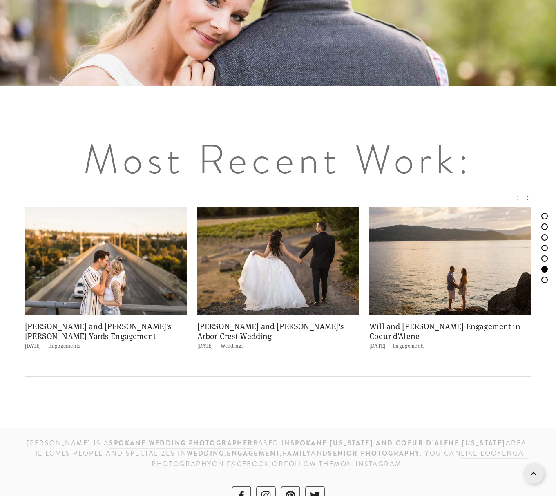 The width and height of the screenshot is (556, 496). Describe the element at coordinates (205, 453) in the screenshot. I see `strong: wedding` at that location.